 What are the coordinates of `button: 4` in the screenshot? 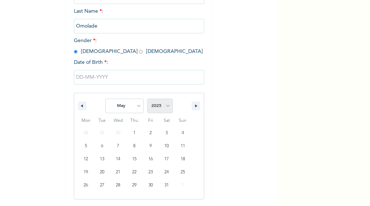 It's located at (183, 133).